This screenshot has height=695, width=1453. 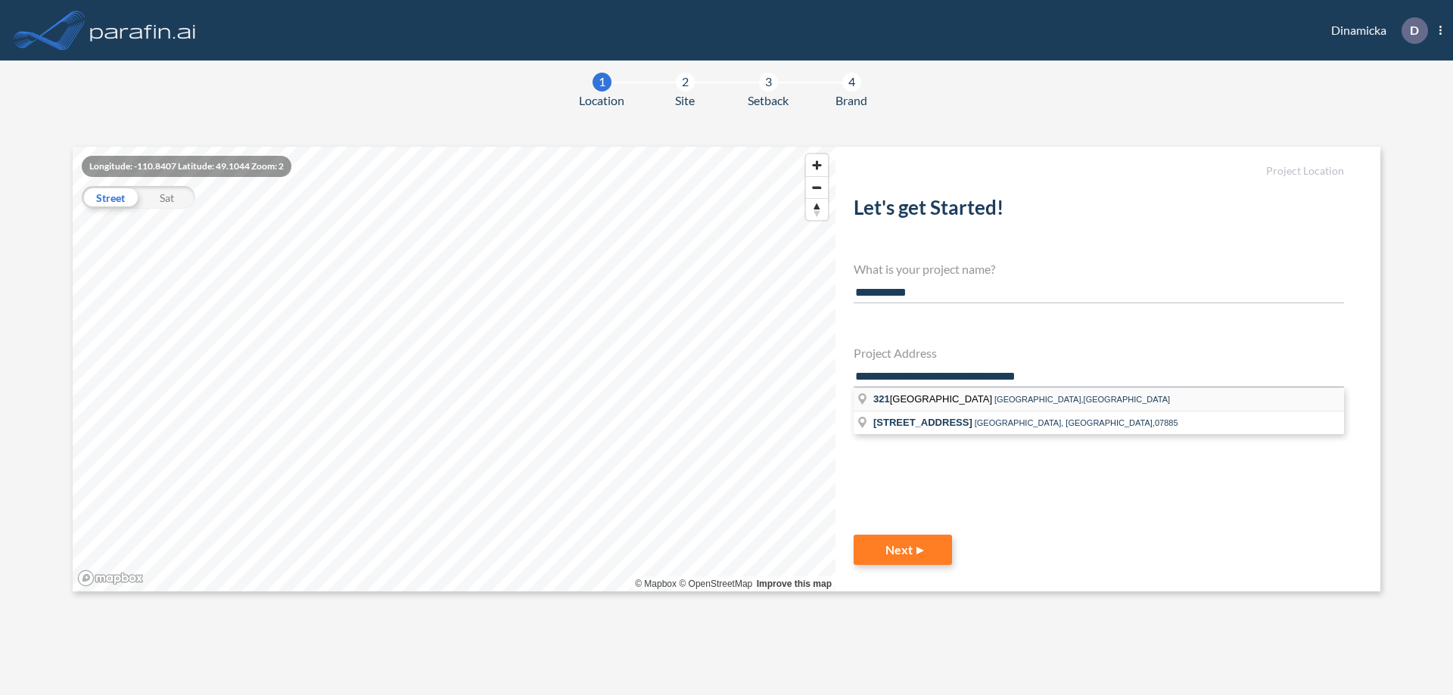 I want to click on h5: Project Location, so click(x=1099, y=171).